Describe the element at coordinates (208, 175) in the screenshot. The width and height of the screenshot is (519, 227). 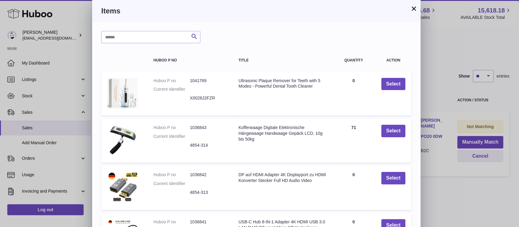
I see `dd: 1036842` at that location.